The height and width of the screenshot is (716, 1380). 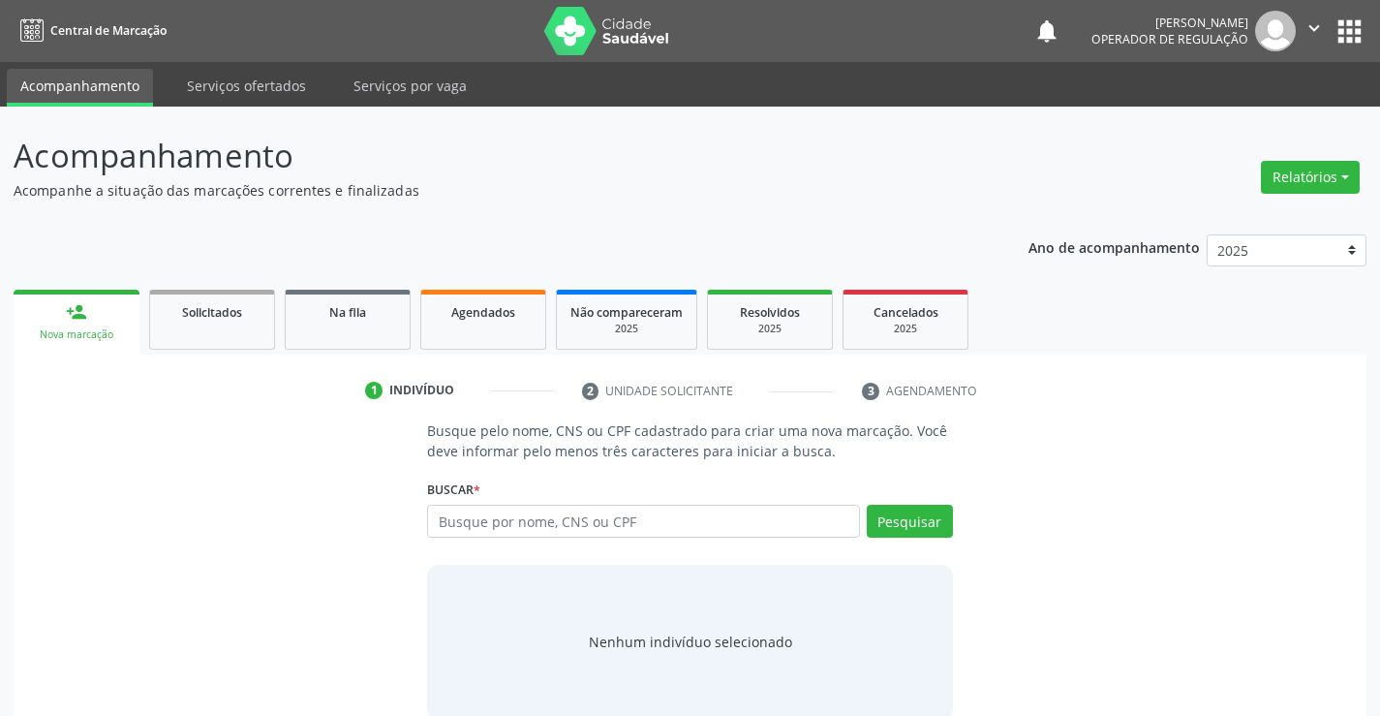 What do you see at coordinates (348, 312) in the screenshot?
I see `span: Na fila` at bounding box center [348, 312].